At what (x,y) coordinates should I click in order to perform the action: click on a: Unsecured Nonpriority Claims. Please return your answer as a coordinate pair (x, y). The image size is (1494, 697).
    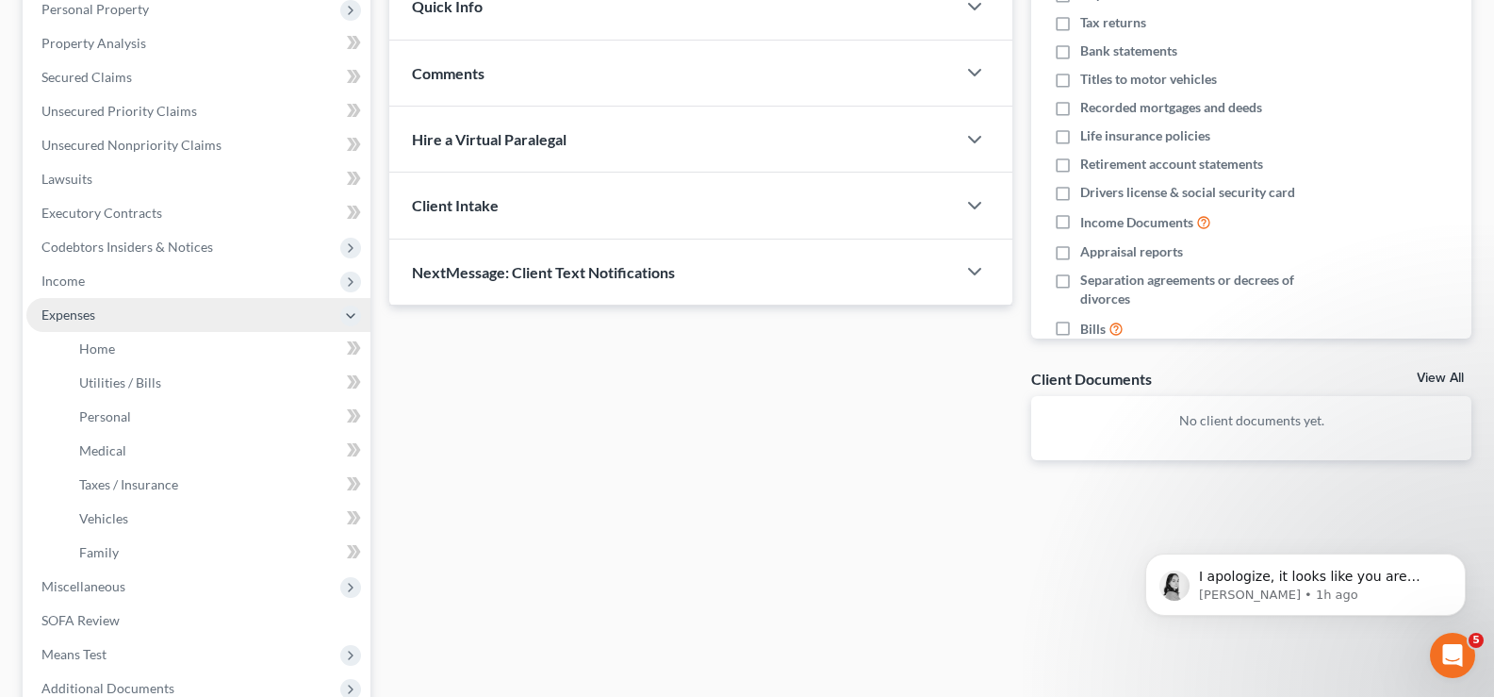
    Looking at the image, I should click on (198, 145).